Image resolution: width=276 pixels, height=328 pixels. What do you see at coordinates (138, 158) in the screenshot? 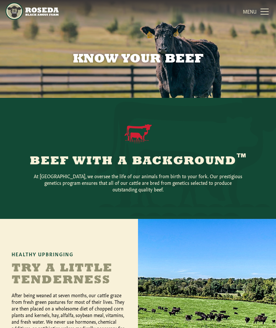
I see `h2: Beef With a Background` at bounding box center [138, 158].